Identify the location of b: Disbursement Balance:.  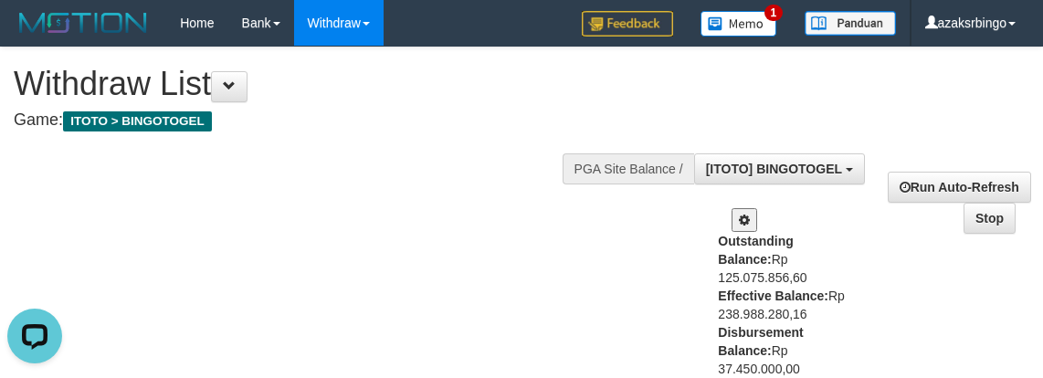
(760, 341).